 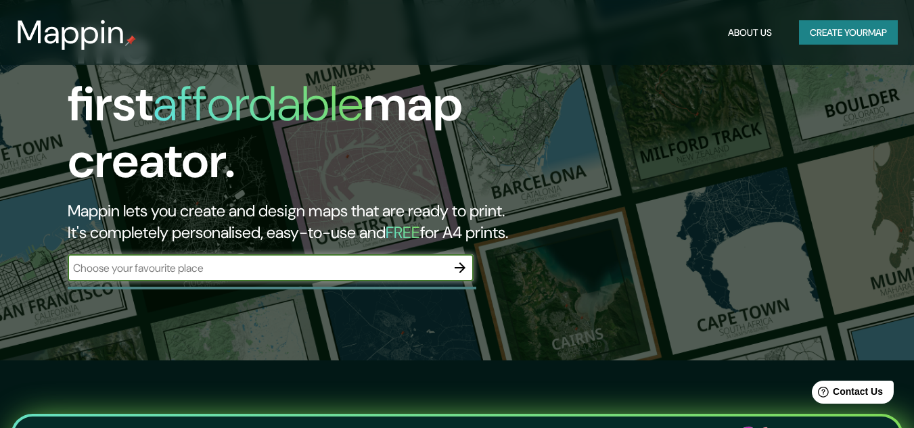 What do you see at coordinates (257, 268) in the screenshot?
I see `input: Choose your favourite place` at bounding box center [257, 268].